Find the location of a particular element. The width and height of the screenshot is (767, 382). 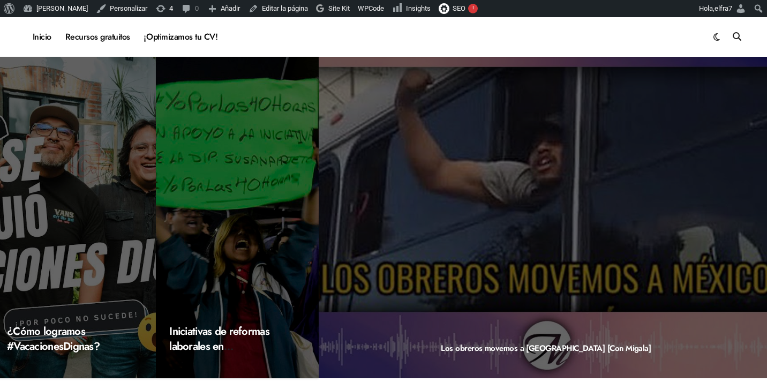

a: Inicio is located at coordinates (42, 37).